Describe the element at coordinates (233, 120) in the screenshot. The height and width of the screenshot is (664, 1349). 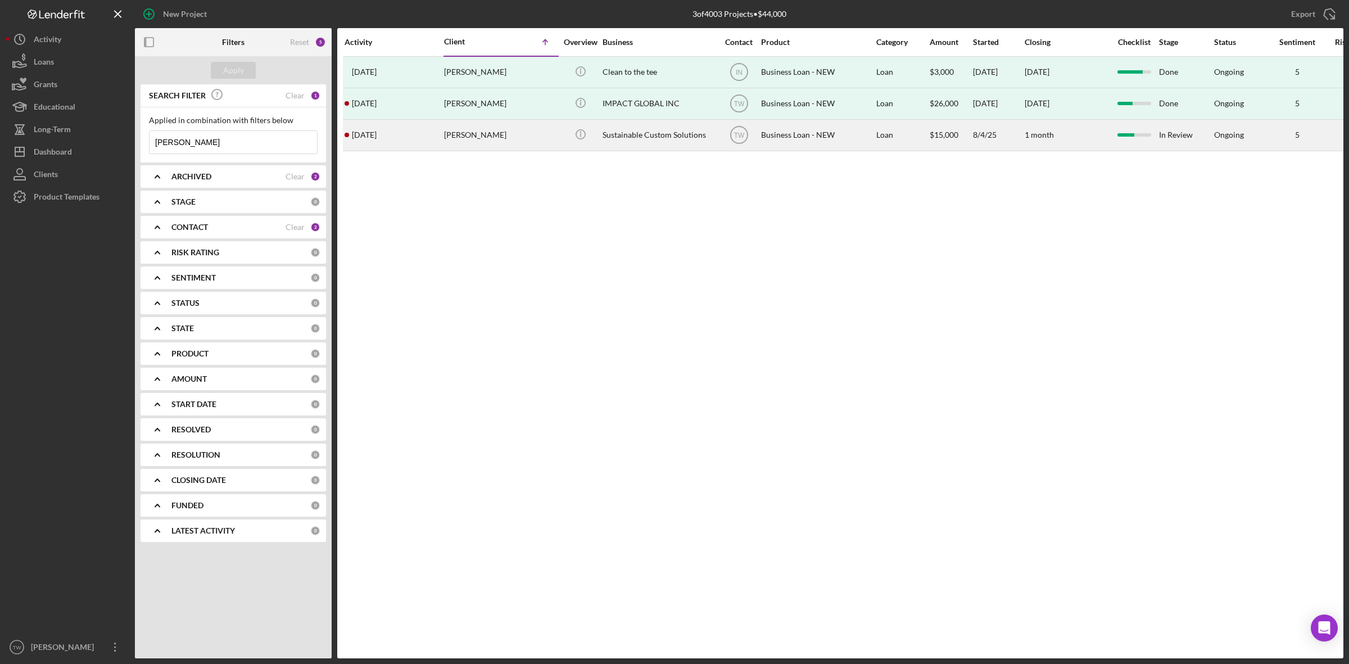
I see `div: Applied in combination with filters below` at that location.